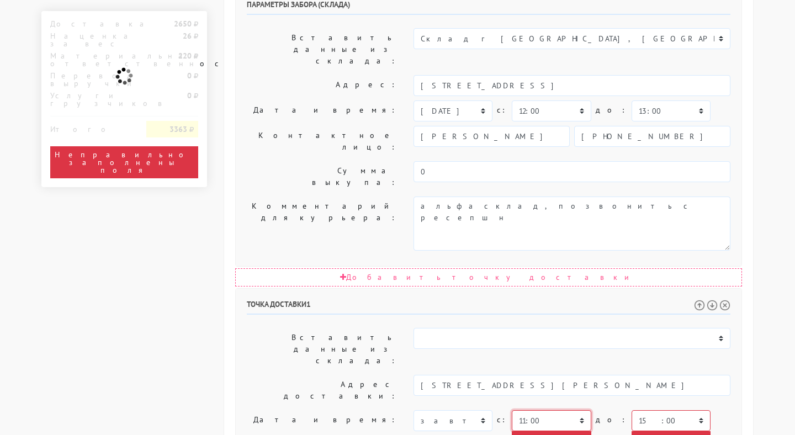 The image size is (795, 435). What do you see at coordinates (489, 307) in the screenshot?
I see `h6: Точка доставки` at bounding box center [489, 307].